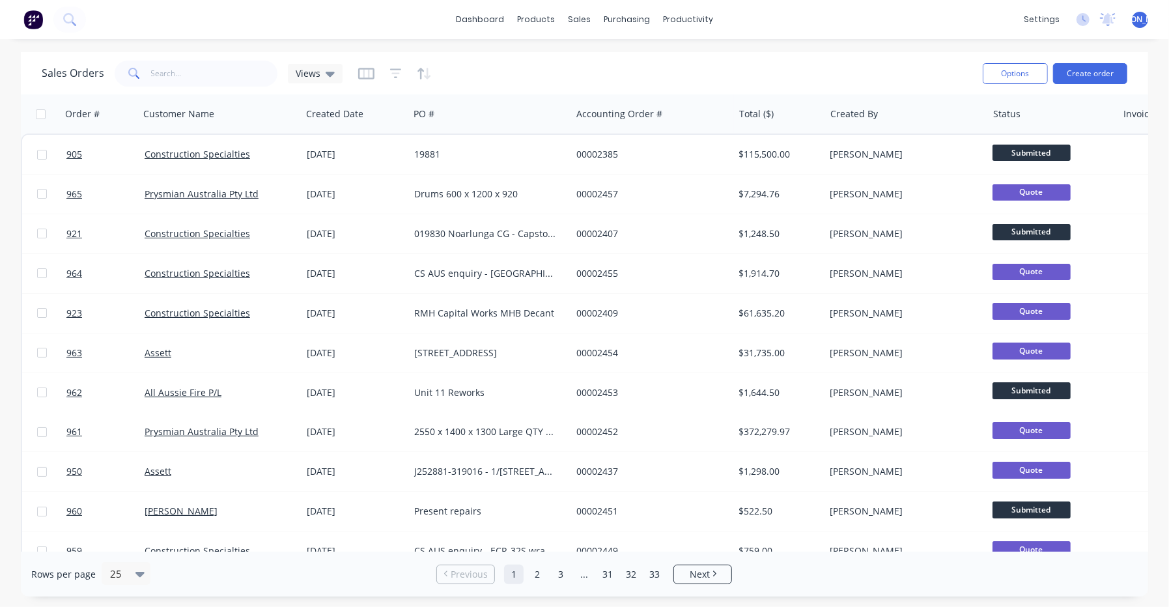 This screenshot has width=1169, height=607. I want to click on div: Unit 11 Reworks, so click(487, 393).